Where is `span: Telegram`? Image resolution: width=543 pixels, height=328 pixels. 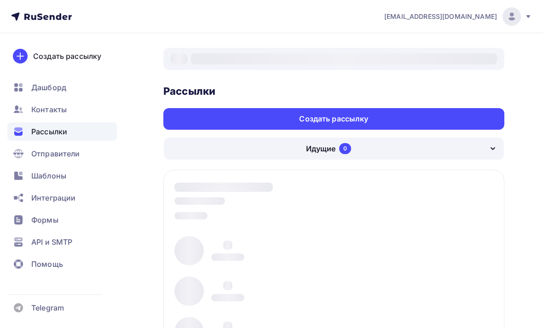
span: Telegram is located at coordinates (47, 308).